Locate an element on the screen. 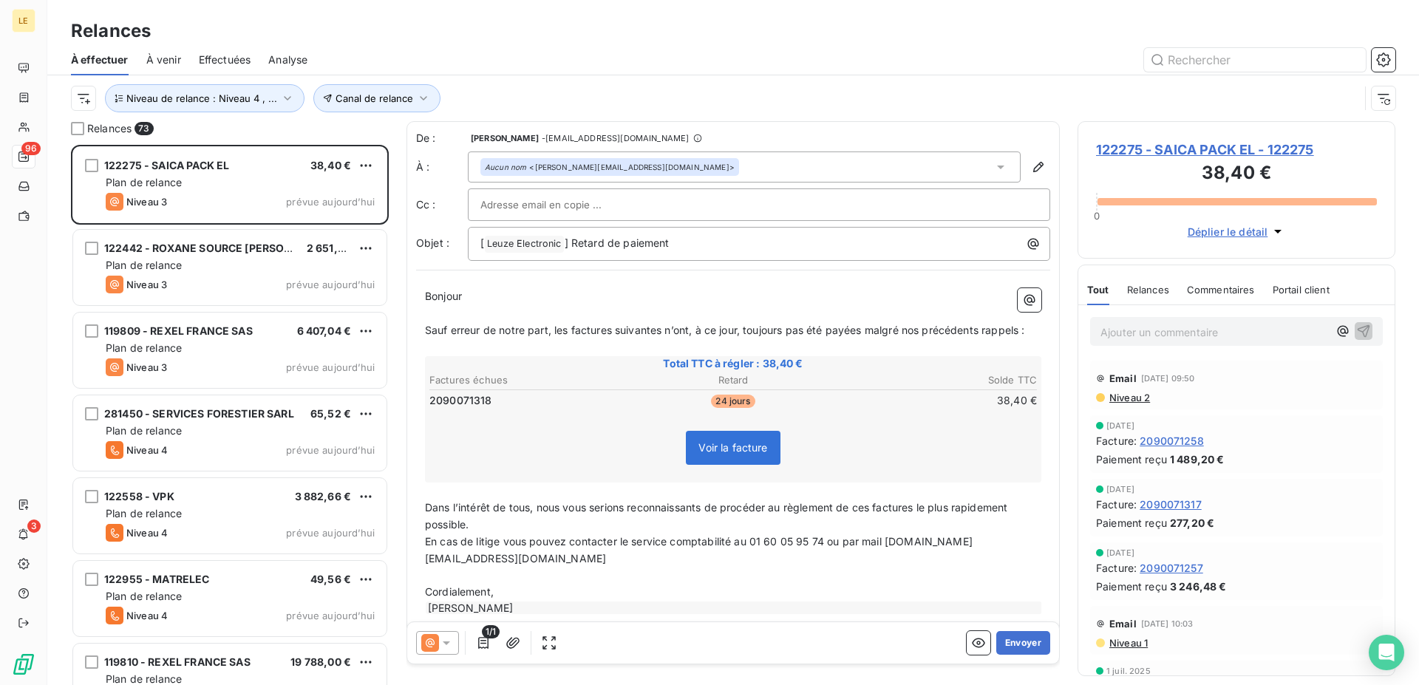  span: 24 jours is located at coordinates (732, 401).